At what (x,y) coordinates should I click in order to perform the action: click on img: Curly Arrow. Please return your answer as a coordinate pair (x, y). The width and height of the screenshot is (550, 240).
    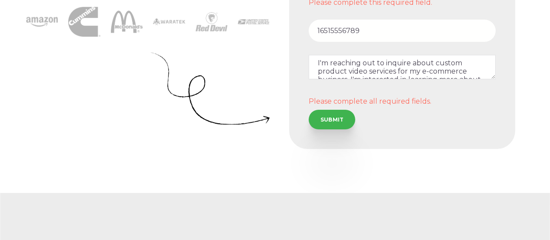
    Looking at the image, I should click on (210, 88).